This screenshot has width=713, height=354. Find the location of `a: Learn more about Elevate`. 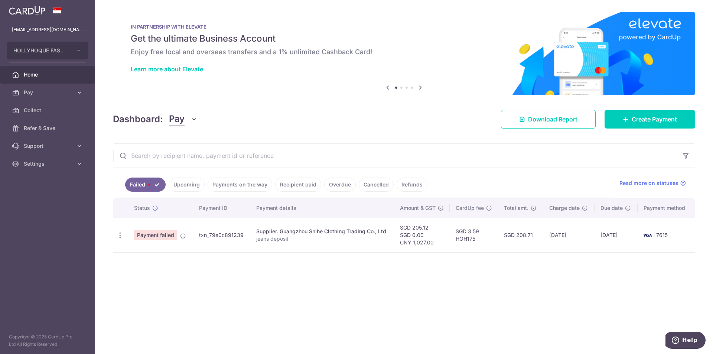

a: Learn more about Elevate is located at coordinates (167, 69).